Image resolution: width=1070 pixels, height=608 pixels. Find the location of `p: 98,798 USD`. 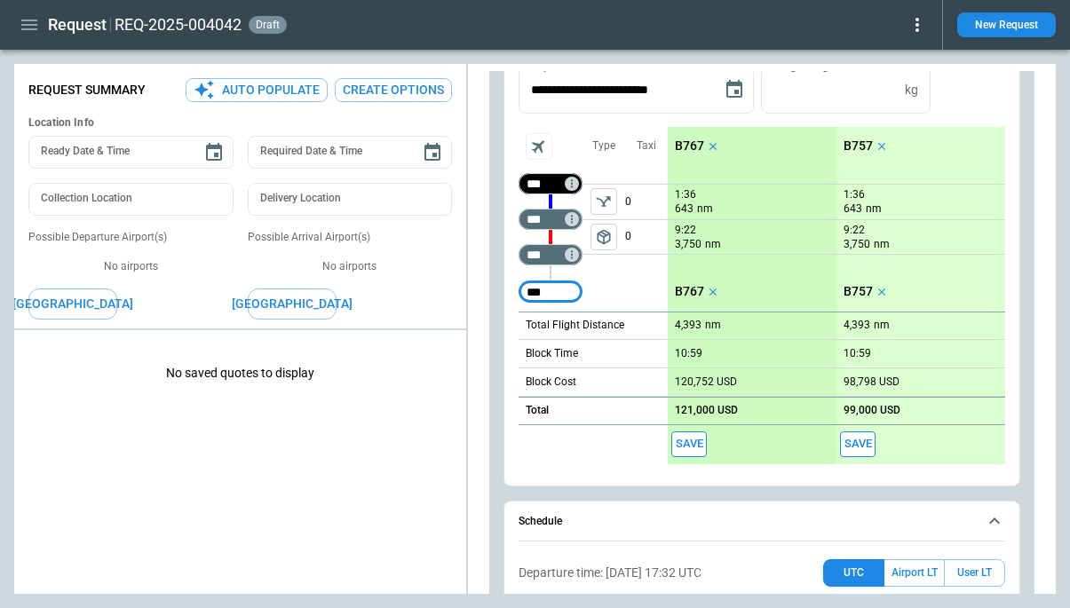

p: 98,798 USD is located at coordinates (871, 382).